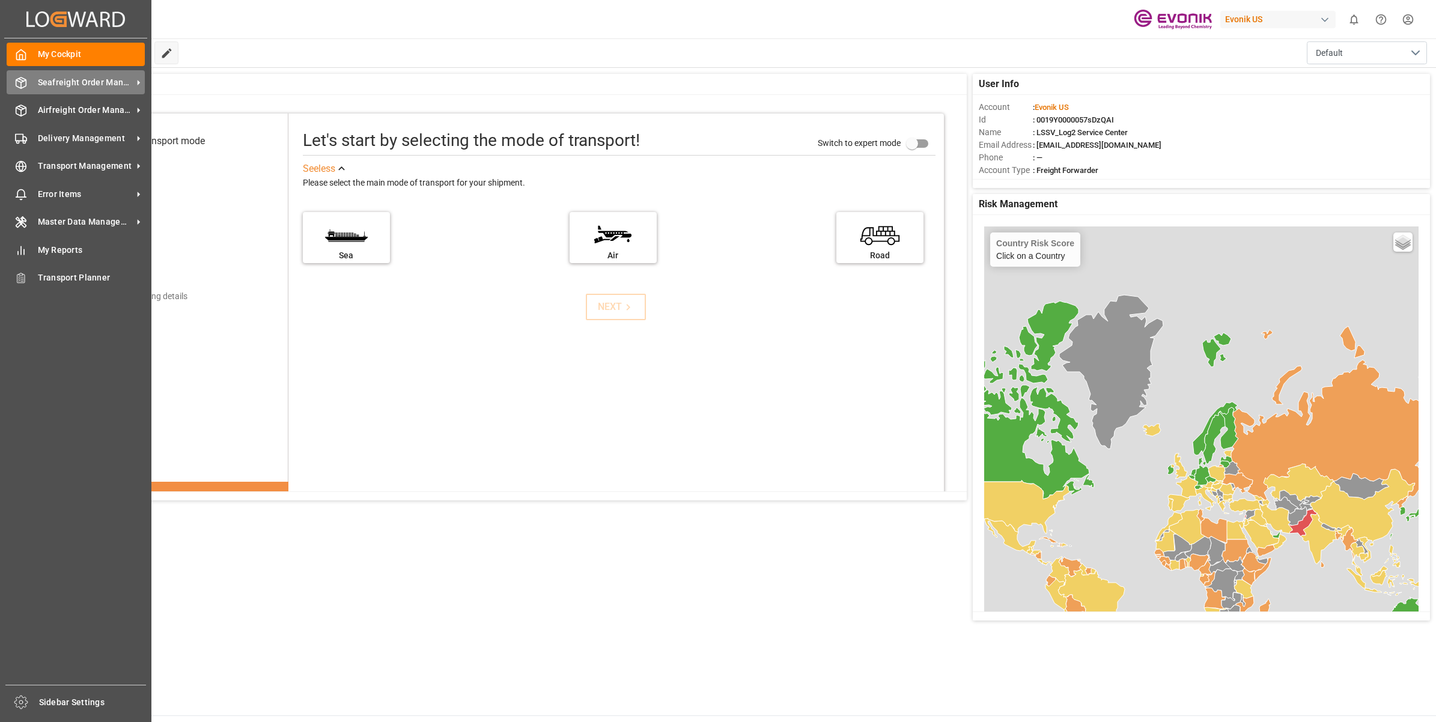  What do you see at coordinates (1006, 170) in the screenshot?
I see `span: Account Type` at bounding box center [1006, 170].